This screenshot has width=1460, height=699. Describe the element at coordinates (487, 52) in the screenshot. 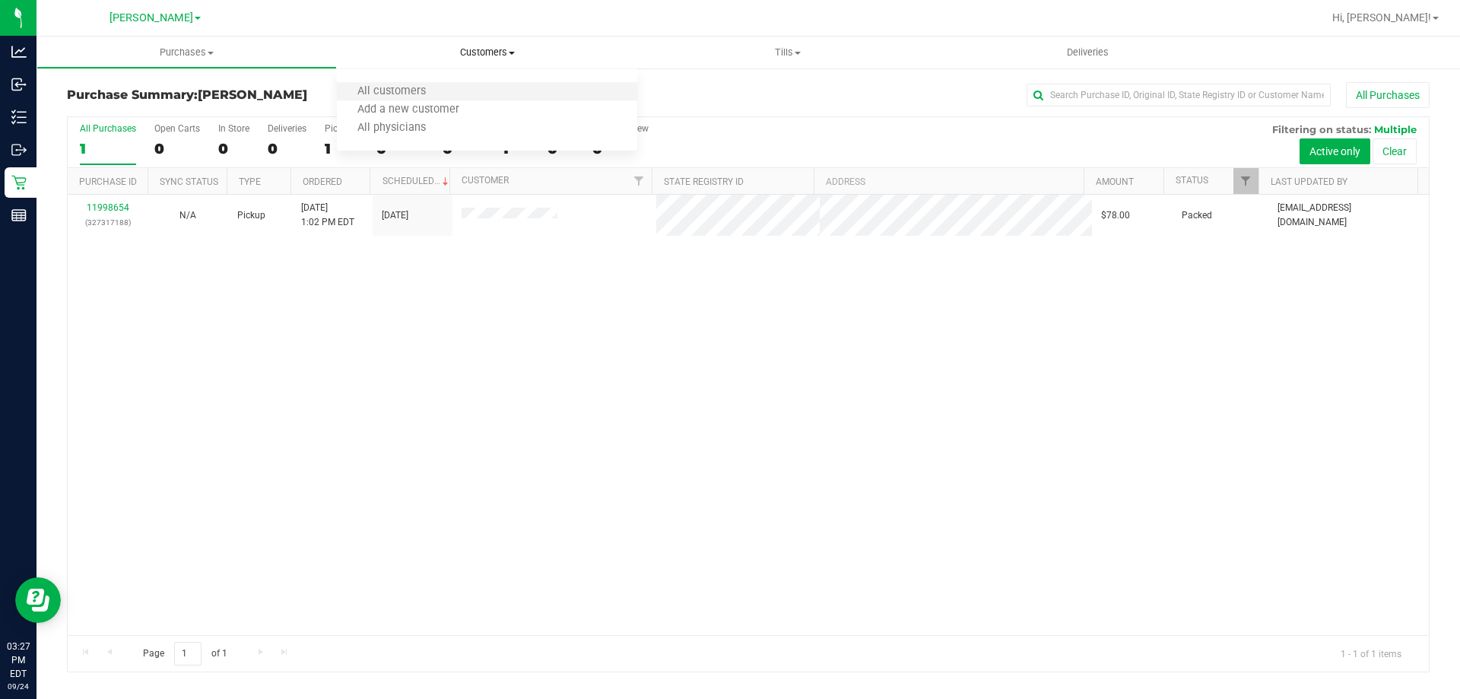

I see `span: Customers` at that location.